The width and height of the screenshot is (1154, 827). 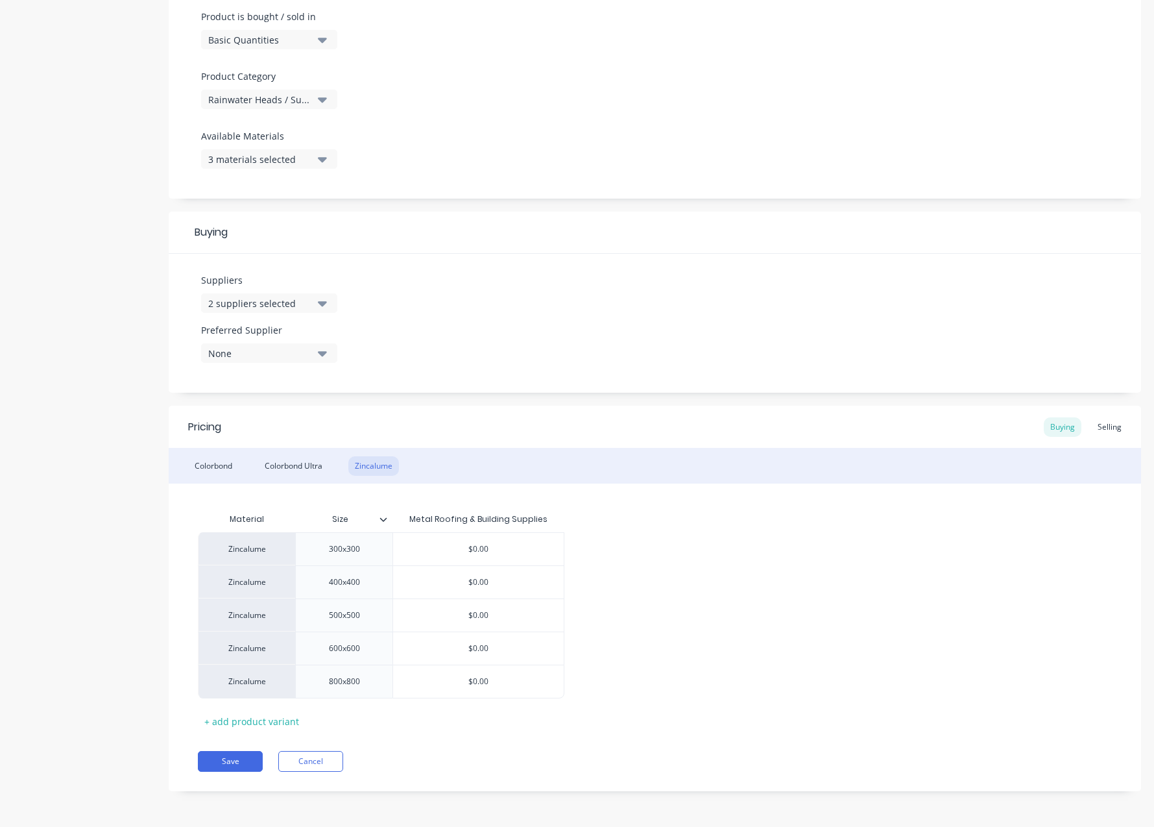 I want to click on div: Rainwater Heads / Sumps / Overflows, so click(x=260, y=99).